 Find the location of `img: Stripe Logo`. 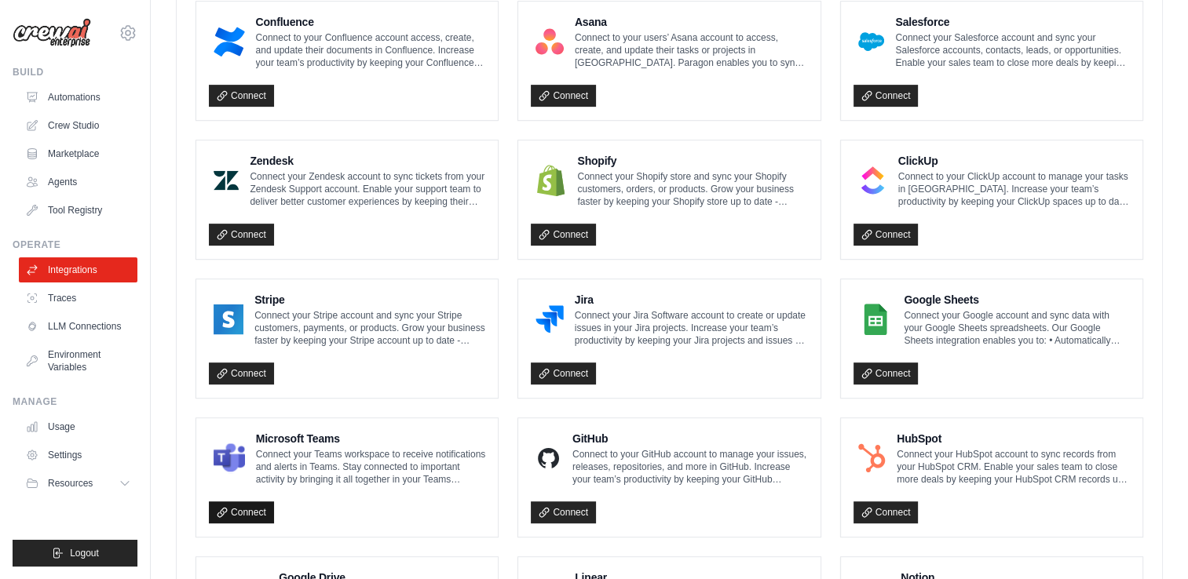

img: Stripe Logo is located at coordinates (228, 319).